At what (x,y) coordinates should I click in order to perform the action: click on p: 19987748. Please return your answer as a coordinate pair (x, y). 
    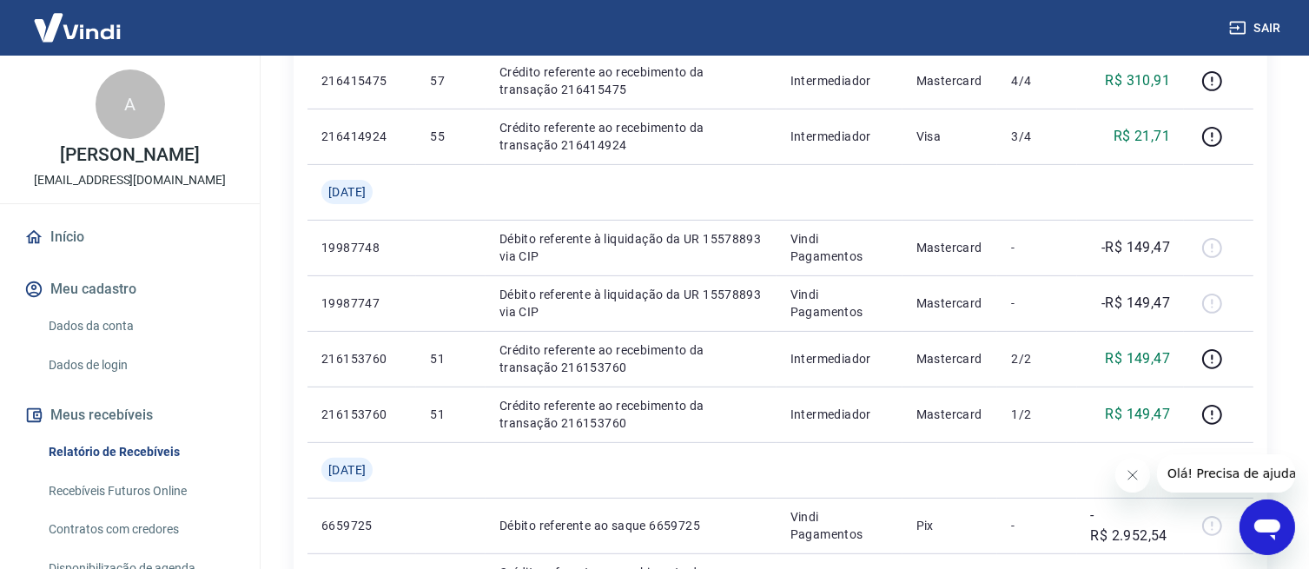
    Looking at the image, I should click on (361, 248).